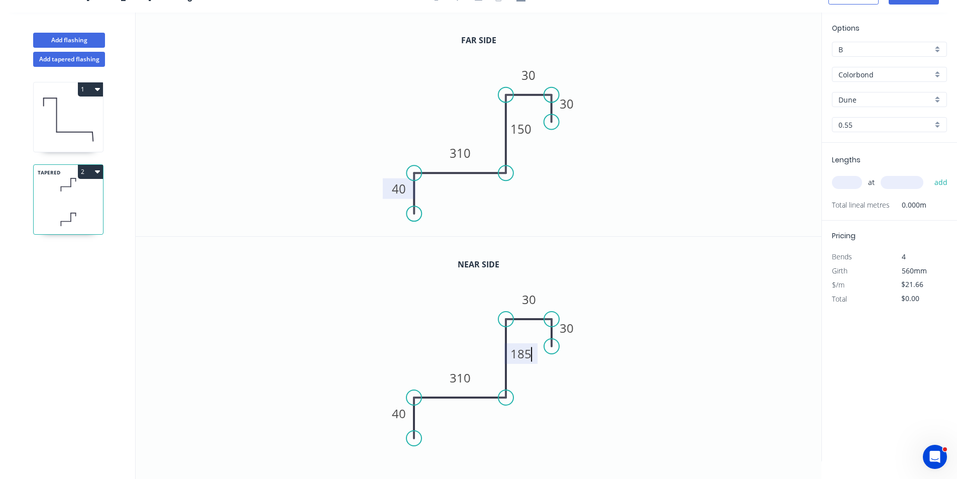 This screenshot has width=957, height=479. Describe the element at coordinates (908, 205) in the screenshot. I see `span: 0.000m` at that location.